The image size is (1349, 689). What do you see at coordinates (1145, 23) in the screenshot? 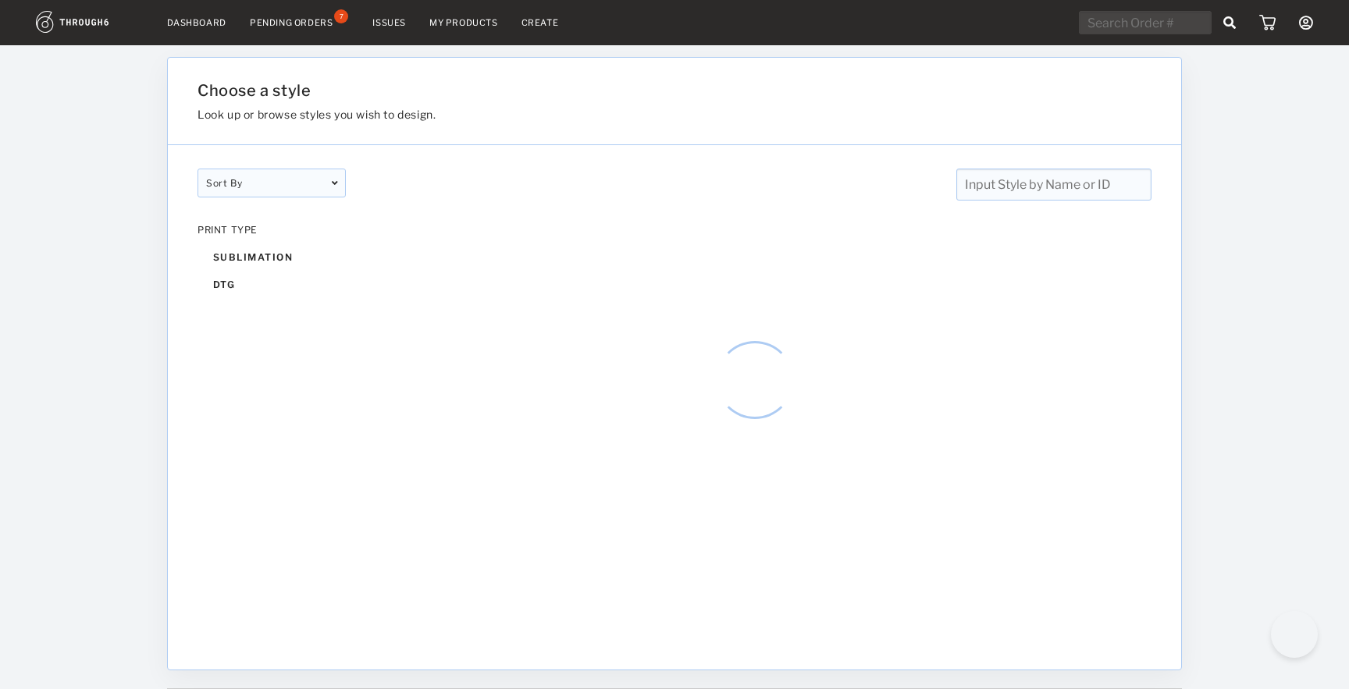
I see `input: Search Order #` at bounding box center [1145, 23].